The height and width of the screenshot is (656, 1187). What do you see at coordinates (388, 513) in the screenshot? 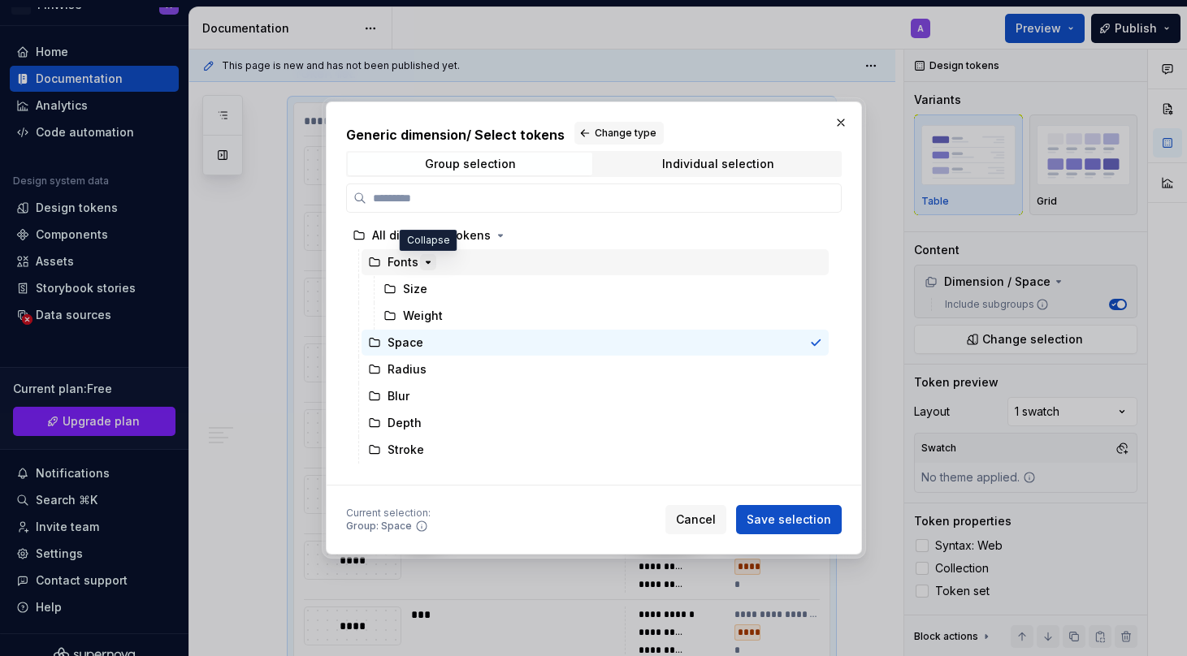
I see `div: Current selection :` at bounding box center [388, 513].